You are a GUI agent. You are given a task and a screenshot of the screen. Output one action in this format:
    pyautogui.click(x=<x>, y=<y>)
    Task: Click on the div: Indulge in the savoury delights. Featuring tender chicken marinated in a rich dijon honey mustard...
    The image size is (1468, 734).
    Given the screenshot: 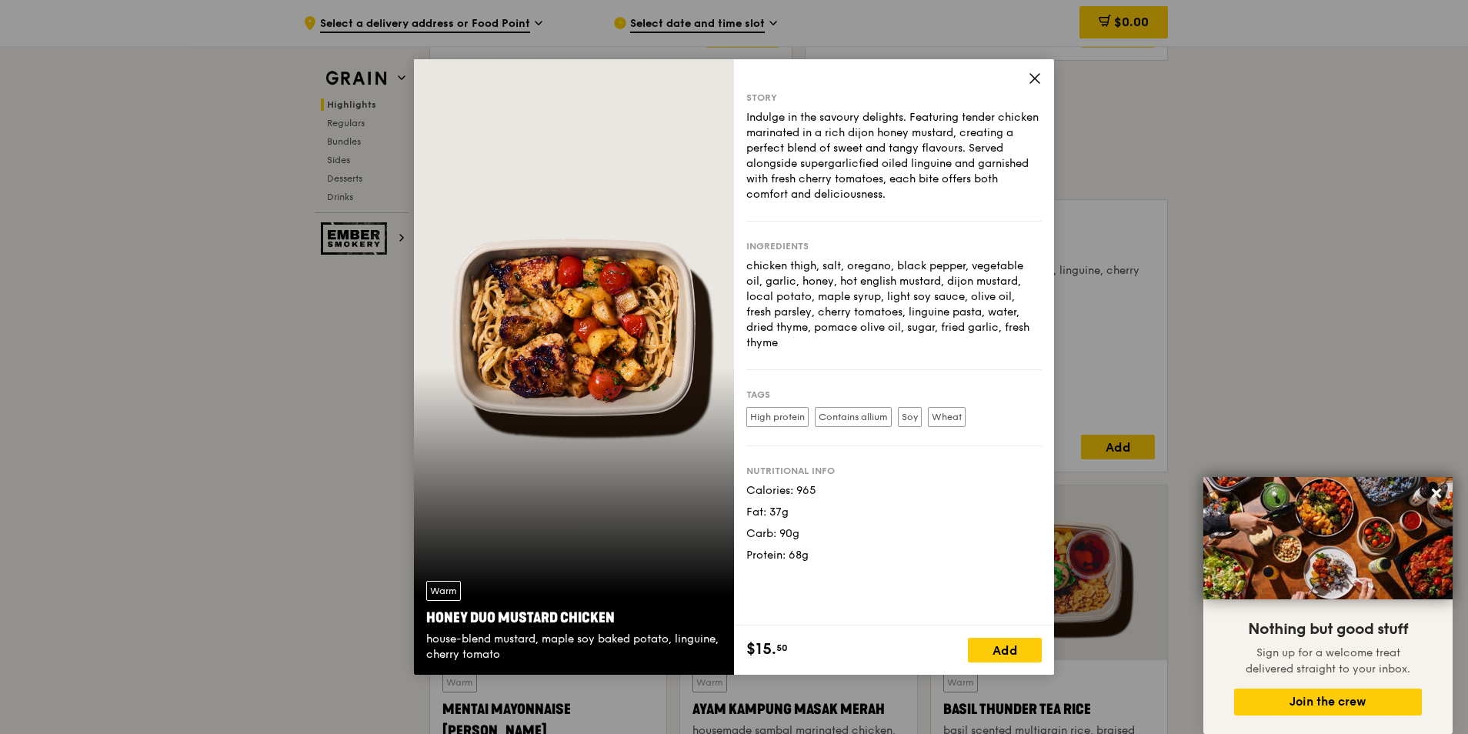 What is the action you would take?
    pyautogui.click(x=894, y=156)
    